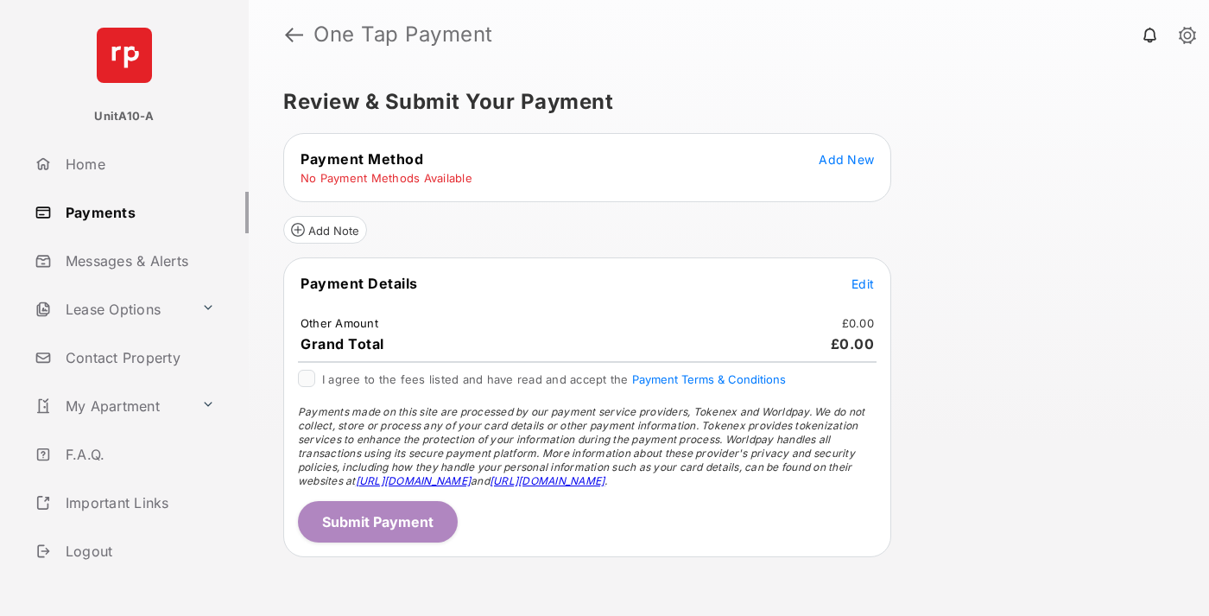  What do you see at coordinates (325, 230) in the screenshot?
I see `button: Add Note` at bounding box center [325, 230].